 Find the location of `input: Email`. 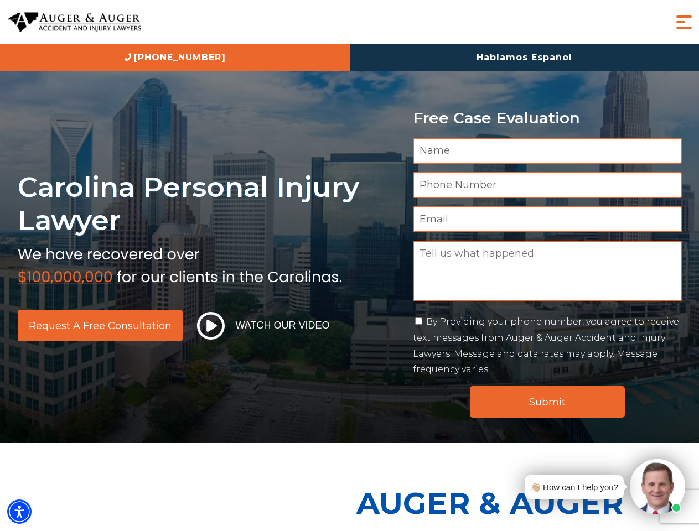

input: Email is located at coordinates (548, 219).